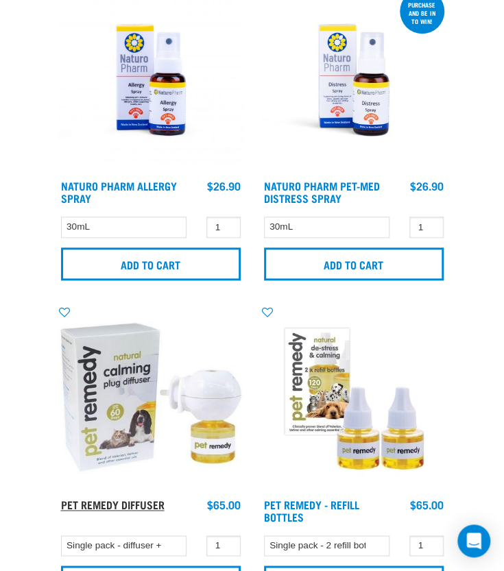  What do you see at coordinates (119, 191) in the screenshot?
I see `a: Naturo Pharm Allergy Spray` at bounding box center [119, 191].